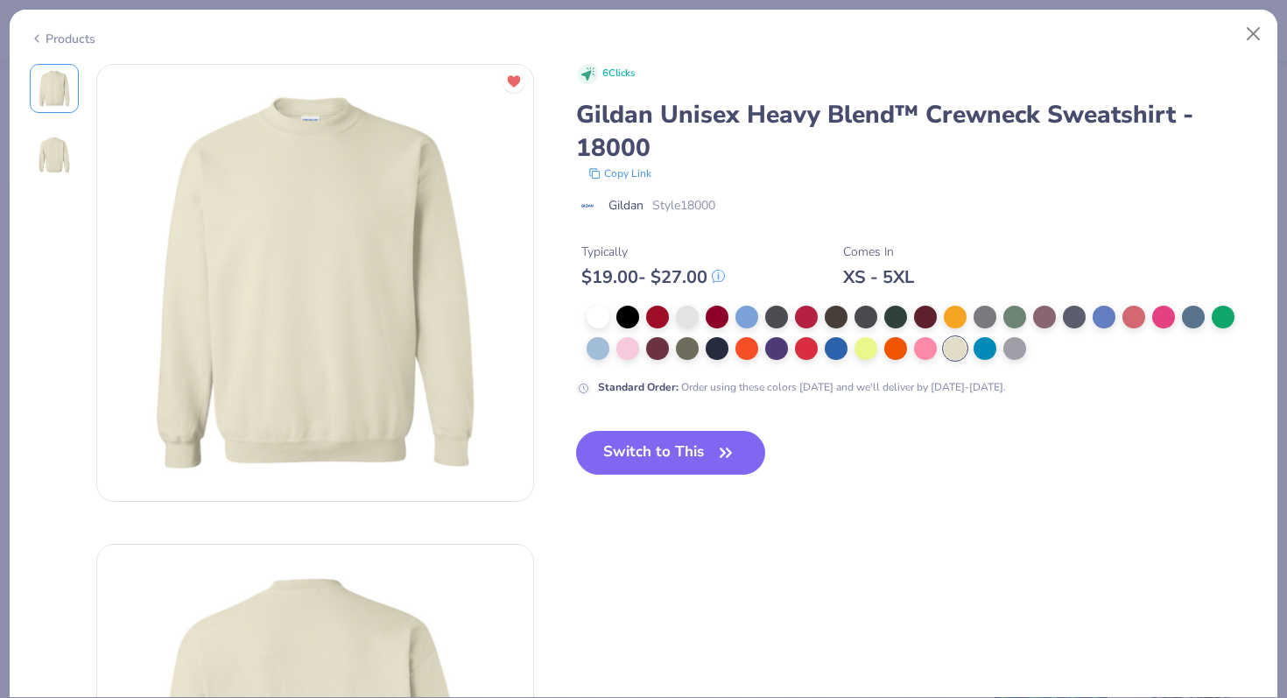 This screenshot has height=698, width=1287. I want to click on div: Products, so click(62, 39).